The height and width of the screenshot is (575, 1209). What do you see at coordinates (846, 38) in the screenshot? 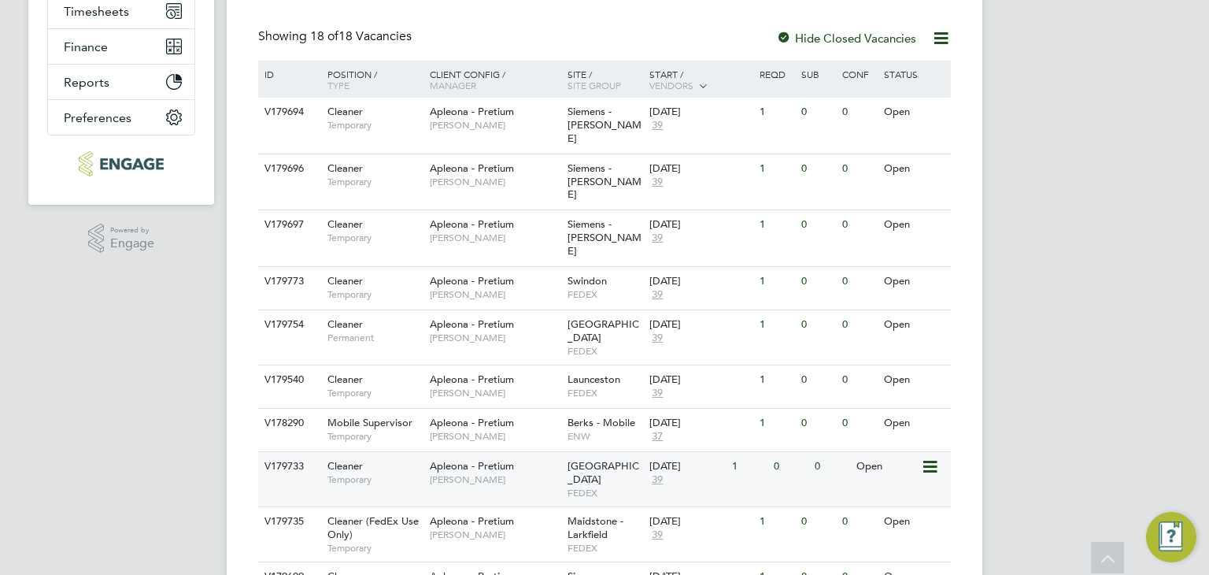
I see `label: Hide Closed Vacancies` at bounding box center [846, 38].